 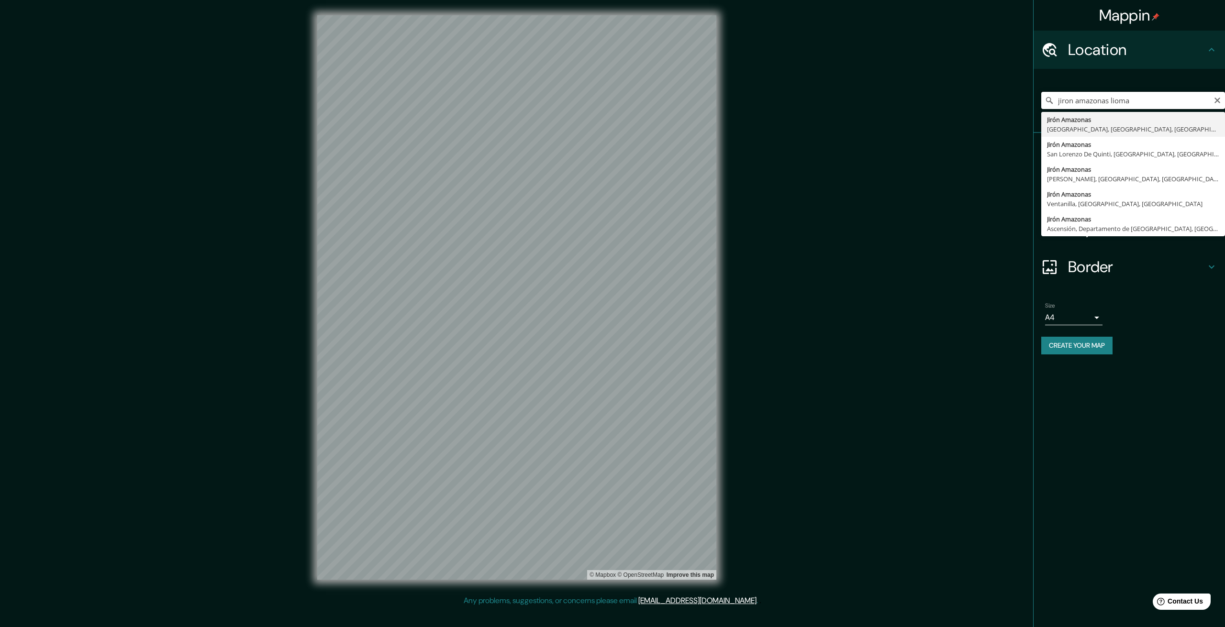 I want to click on label: Size, so click(x=1050, y=306).